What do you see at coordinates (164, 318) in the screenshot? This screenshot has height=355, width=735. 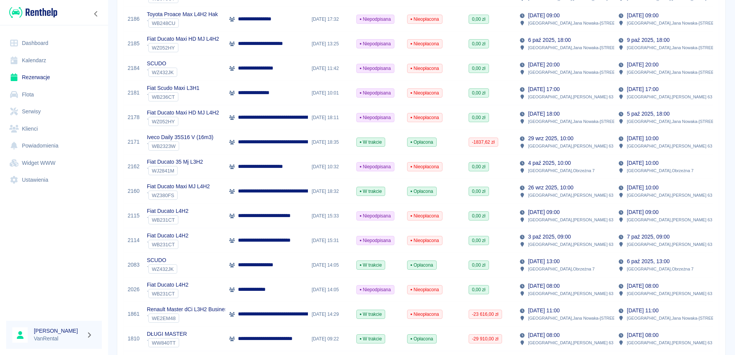 I see `span: WE2EM48` at bounding box center [164, 318].